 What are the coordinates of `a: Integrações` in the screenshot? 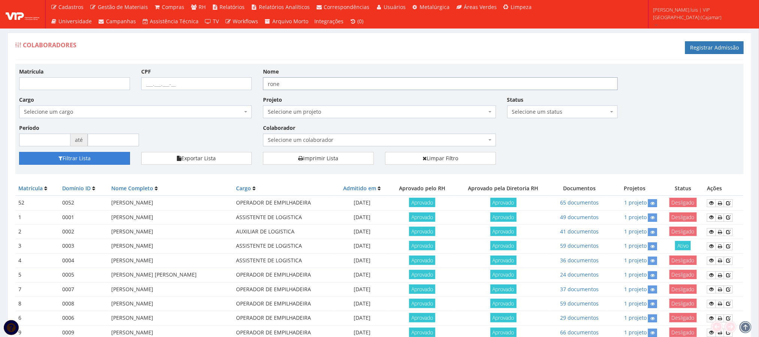 It's located at (329, 21).